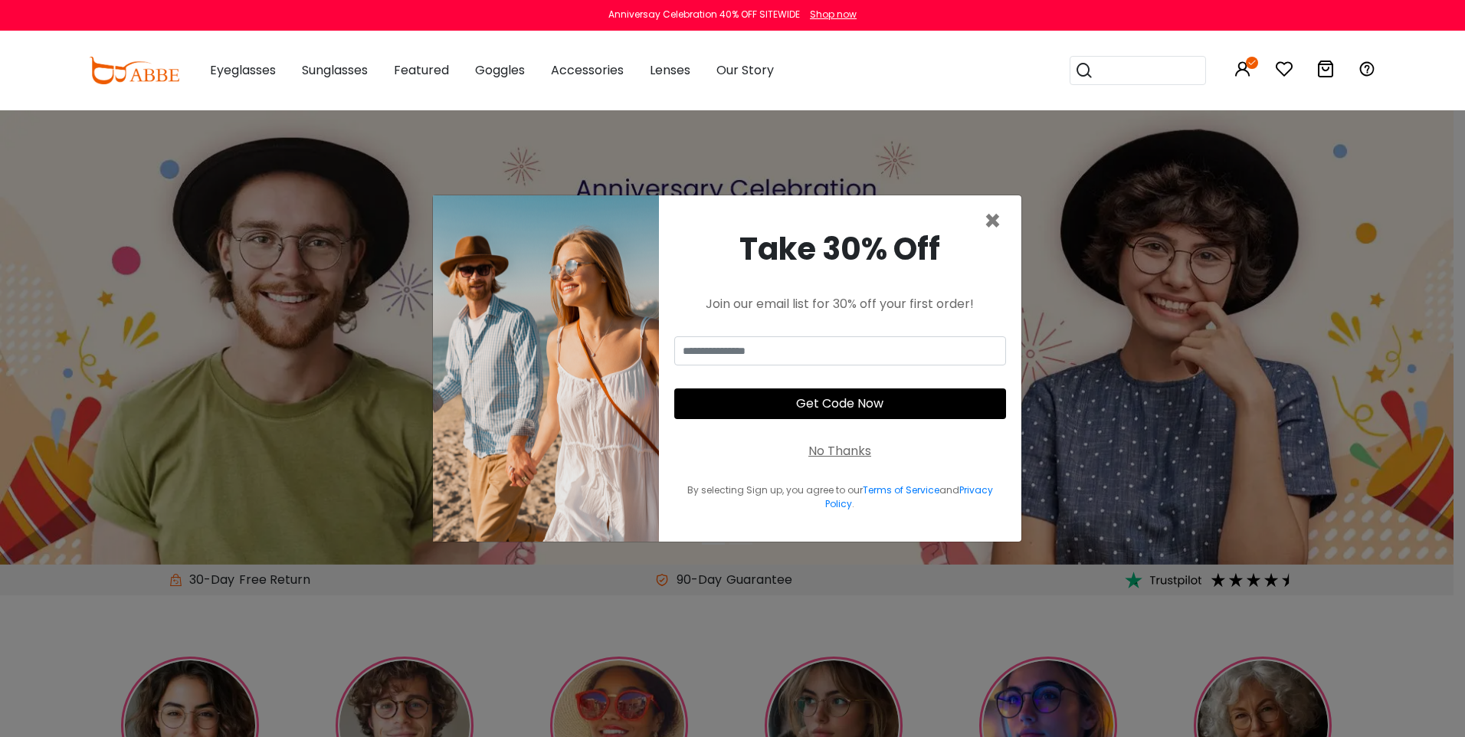 This screenshot has width=1465, height=737. I want to click on div: No Thanks, so click(840, 451).